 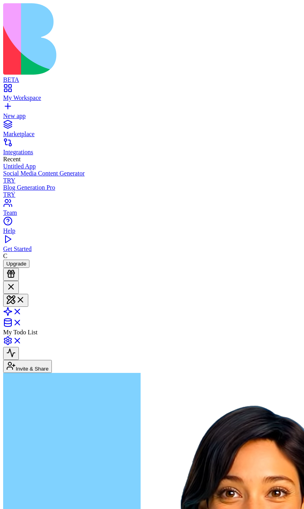 What do you see at coordinates (152, 80) in the screenshot?
I see `div: BETA` at bounding box center [152, 80].